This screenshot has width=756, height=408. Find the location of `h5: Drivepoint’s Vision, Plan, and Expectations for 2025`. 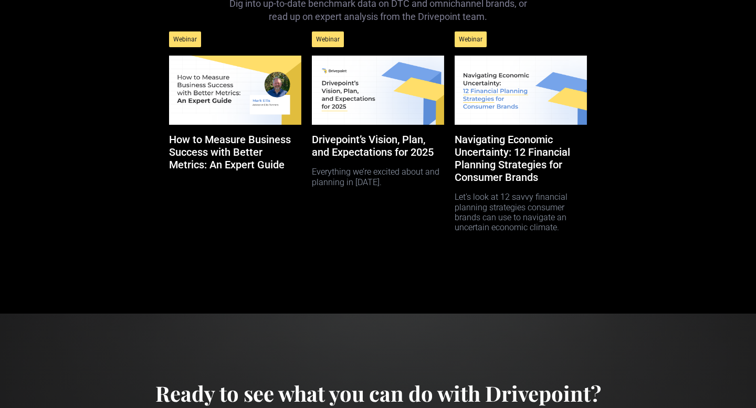

h5: Drivepoint’s Vision, Plan, and Expectations for 2025 is located at coordinates (378, 146).